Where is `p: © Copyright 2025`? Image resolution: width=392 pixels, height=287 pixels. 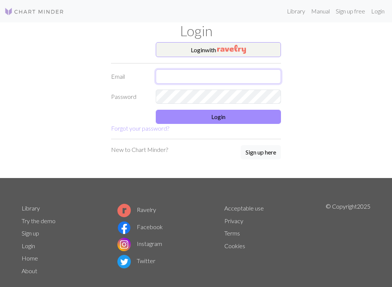 p: © Copyright 2025 is located at coordinates (348, 239).